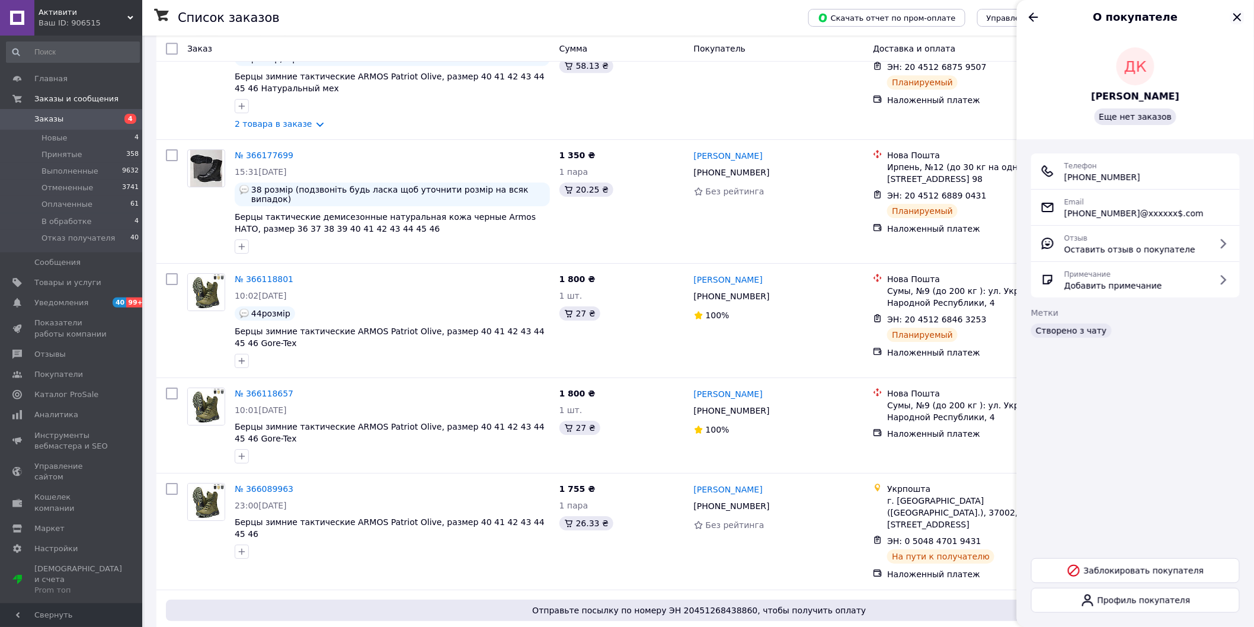  Describe the element at coordinates (699, 610) in the screenshot. I see `span: Отправьте посылку по номеру ЭН 20451268438860, чтобы получить оплату` at that location.